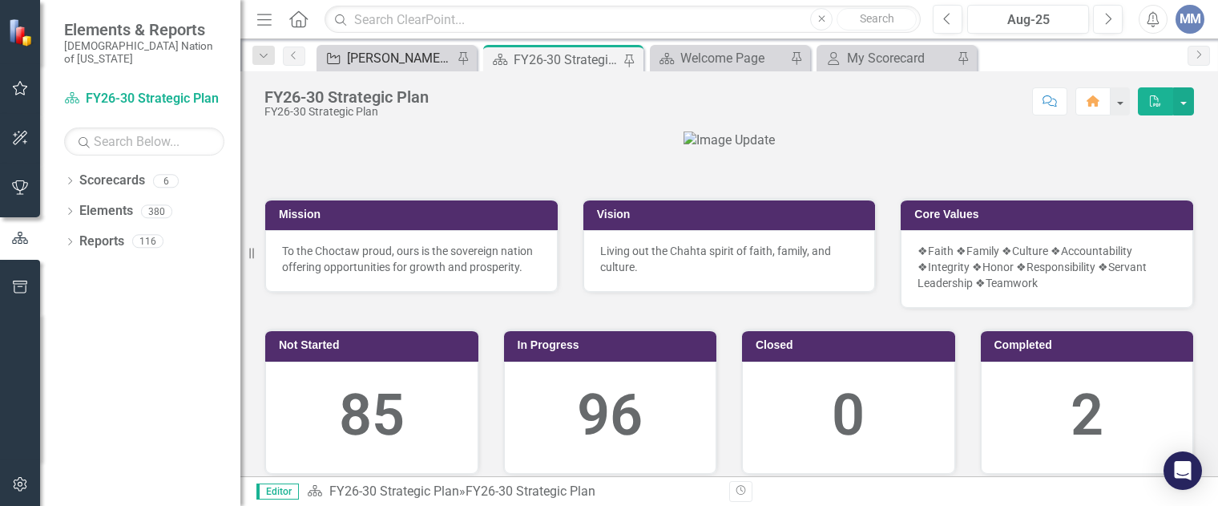 The width and height of the screenshot is (1218, 506). I want to click on div: 96, so click(611, 415).